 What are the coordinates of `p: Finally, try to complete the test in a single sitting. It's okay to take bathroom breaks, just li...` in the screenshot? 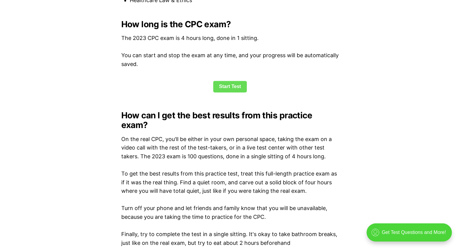 It's located at (230, 239).